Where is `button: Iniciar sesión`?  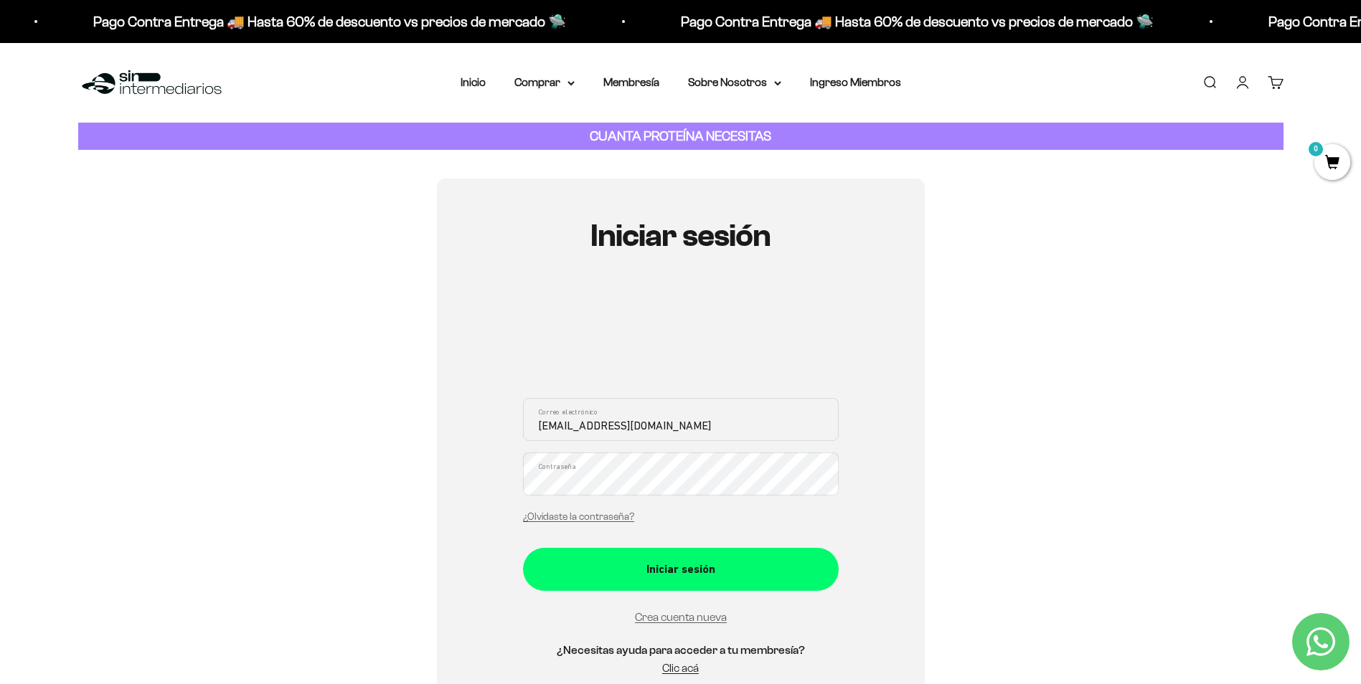 button: Iniciar sesión is located at coordinates (681, 569).